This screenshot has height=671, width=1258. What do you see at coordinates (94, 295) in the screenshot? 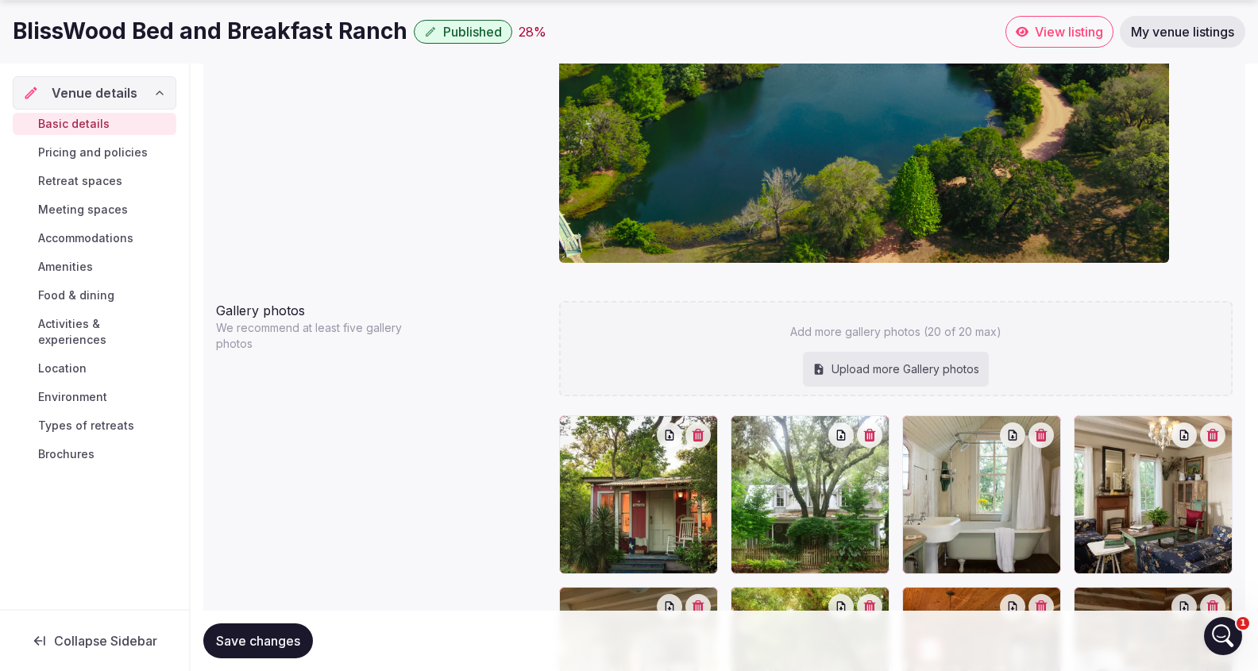
I see `a: Food & dining` at bounding box center [94, 295].